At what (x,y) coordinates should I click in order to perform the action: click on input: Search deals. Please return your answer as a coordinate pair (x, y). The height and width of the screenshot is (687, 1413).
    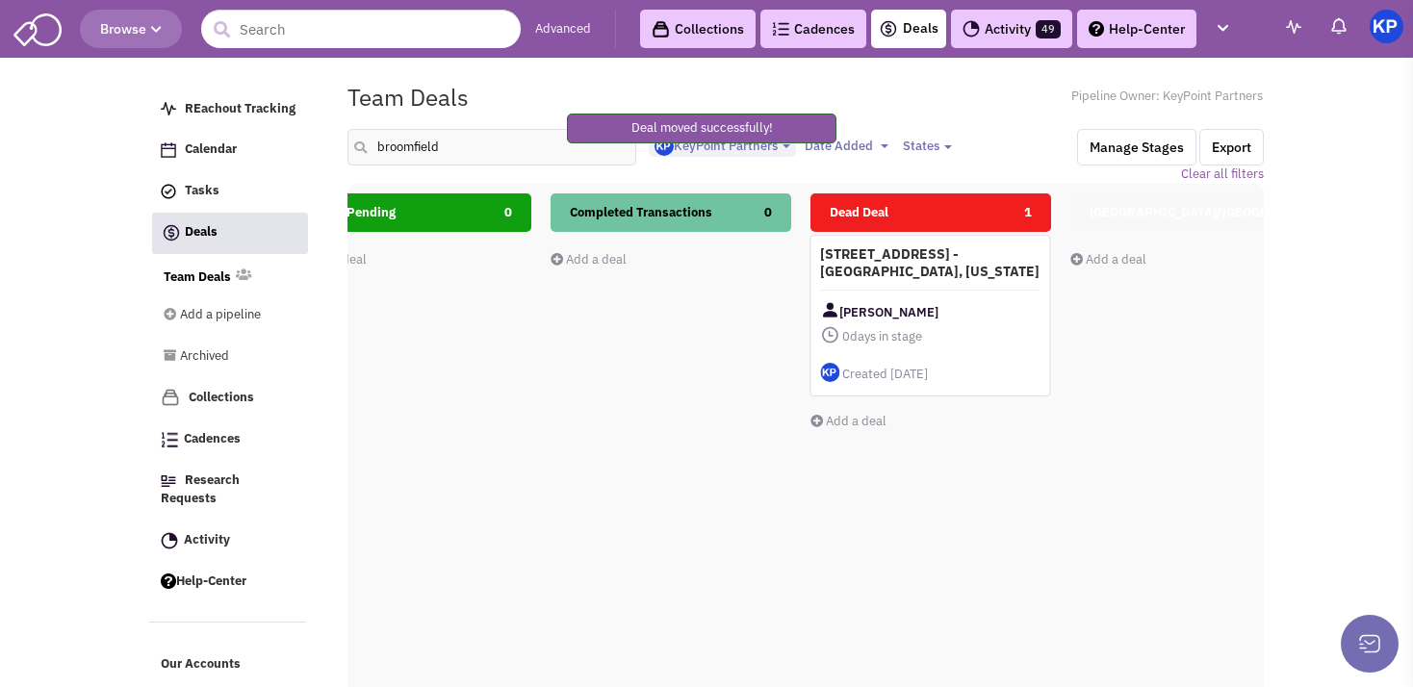
    Looking at the image, I should click on (492, 147).